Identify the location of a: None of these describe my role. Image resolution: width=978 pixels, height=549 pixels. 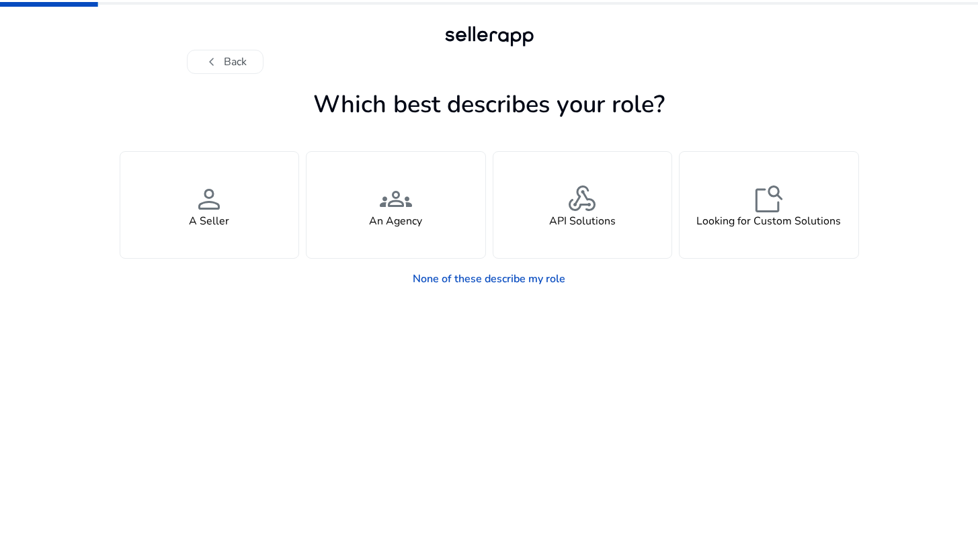
(489, 279).